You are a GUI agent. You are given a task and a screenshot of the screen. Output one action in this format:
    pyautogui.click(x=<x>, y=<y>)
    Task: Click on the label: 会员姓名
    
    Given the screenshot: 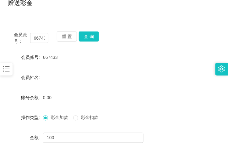 What is the action you would take?
    pyautogui.click(x=32, y=77)
    